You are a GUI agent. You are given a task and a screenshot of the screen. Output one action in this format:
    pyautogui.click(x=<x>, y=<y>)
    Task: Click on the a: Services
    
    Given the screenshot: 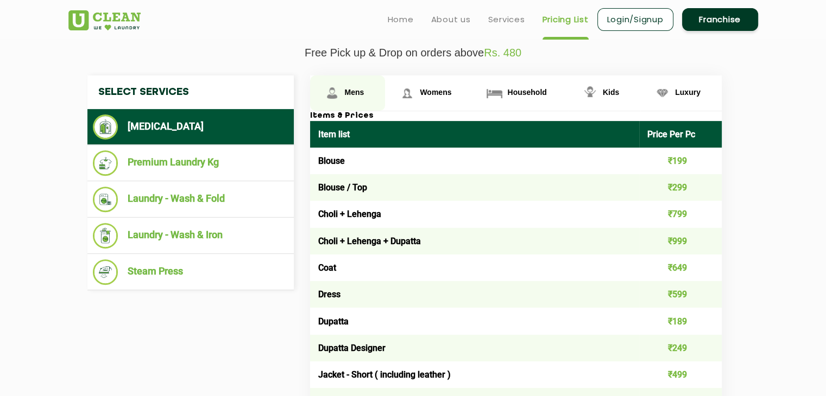 What is the action you would take?
    pyautogui.click(x=506, y=20)
    